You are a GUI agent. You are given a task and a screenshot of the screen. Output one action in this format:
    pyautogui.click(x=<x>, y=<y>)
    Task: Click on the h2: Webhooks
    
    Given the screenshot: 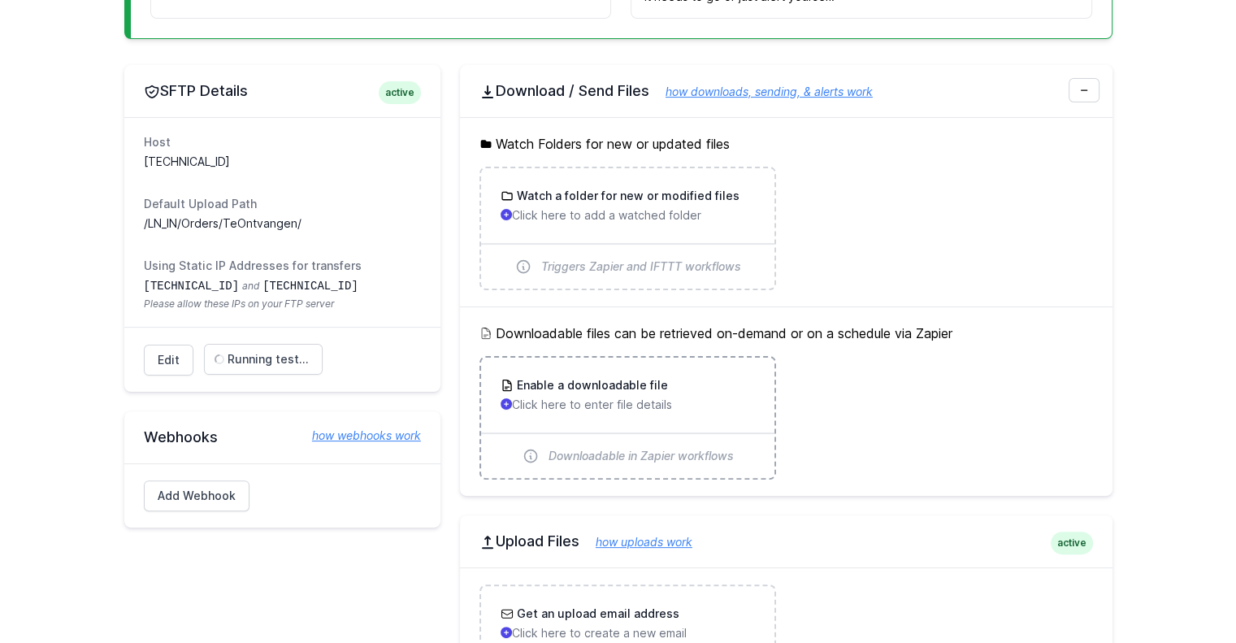 What is the action you would take?
    pyautogui.click(x=282, y=437)
    